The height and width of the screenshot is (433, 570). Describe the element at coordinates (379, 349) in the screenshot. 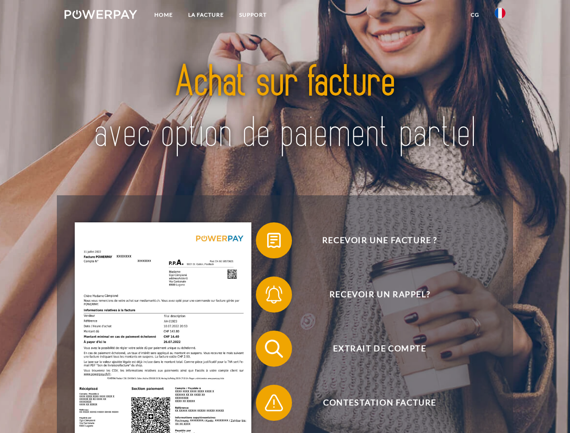

I see `span: Extrait de compte` at that location.